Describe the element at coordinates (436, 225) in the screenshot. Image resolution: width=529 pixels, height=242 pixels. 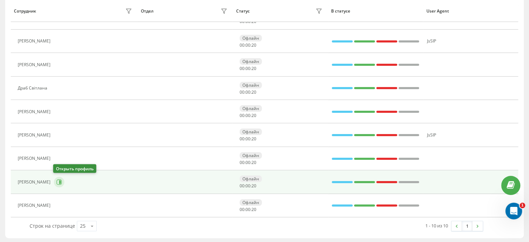
I see `div: 1 - 10 из 10` at that location.